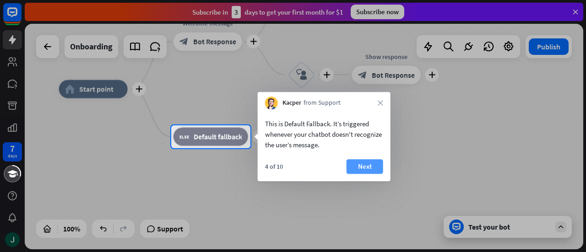 The height and width of the screenshot is (252, 586). What do you see at coordinates (292, 104) in the screenshot?
I see `span: Kacper` at bounding box center [292, 104].